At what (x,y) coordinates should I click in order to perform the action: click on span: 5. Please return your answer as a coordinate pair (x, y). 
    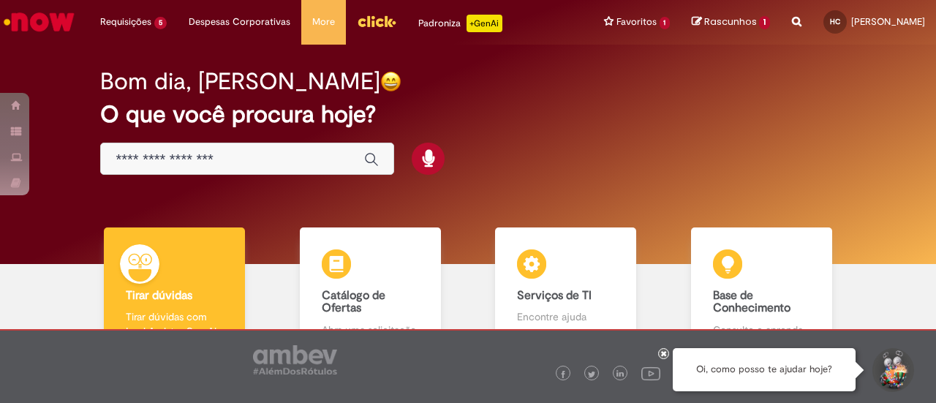
    Looking at the image, I should click on (160, 23).